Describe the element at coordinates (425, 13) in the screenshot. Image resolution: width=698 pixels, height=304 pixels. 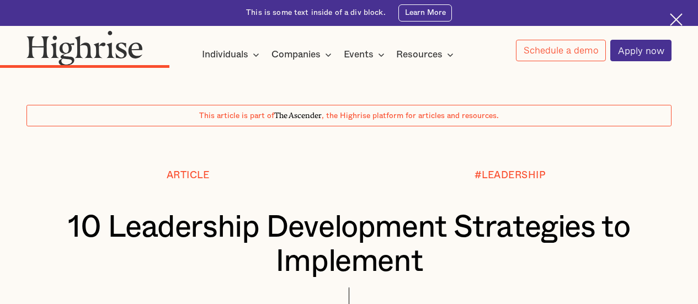
I see `a: Learn More` at that location.